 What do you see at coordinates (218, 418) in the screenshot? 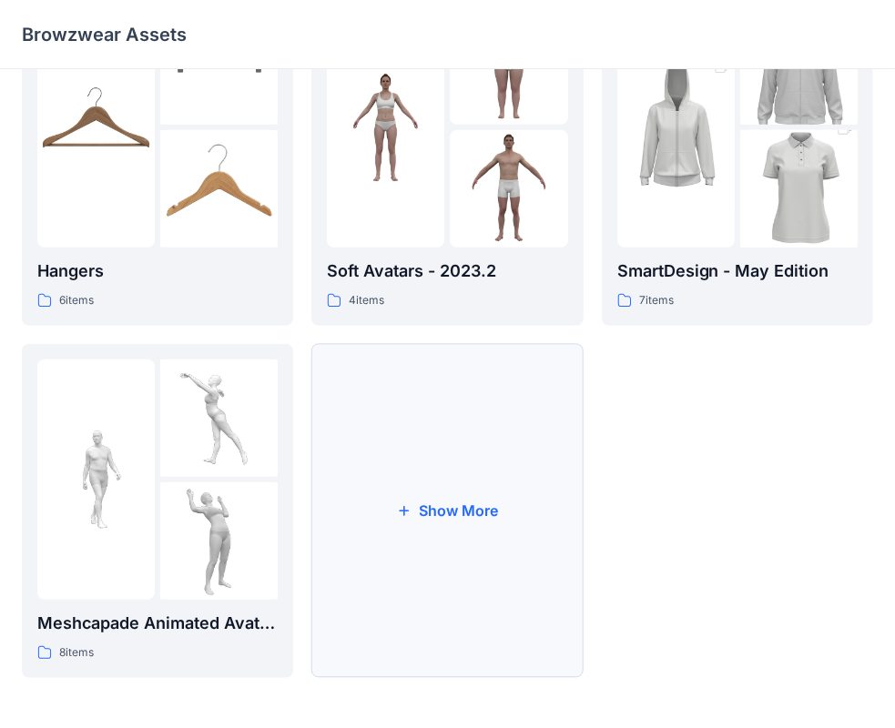
I see `img: folder 2` at bounding box center [218, 418].